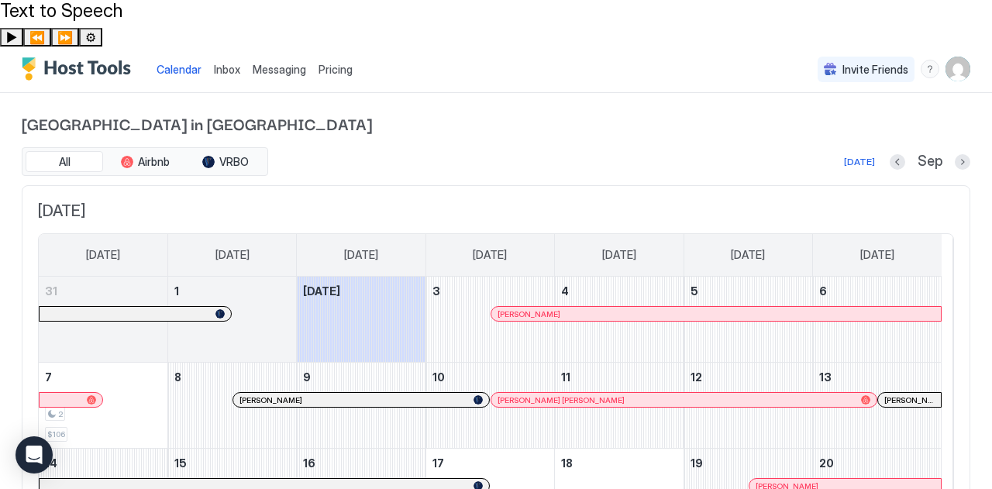  I want to click on a: September 17, 2025, so click(490, 463).